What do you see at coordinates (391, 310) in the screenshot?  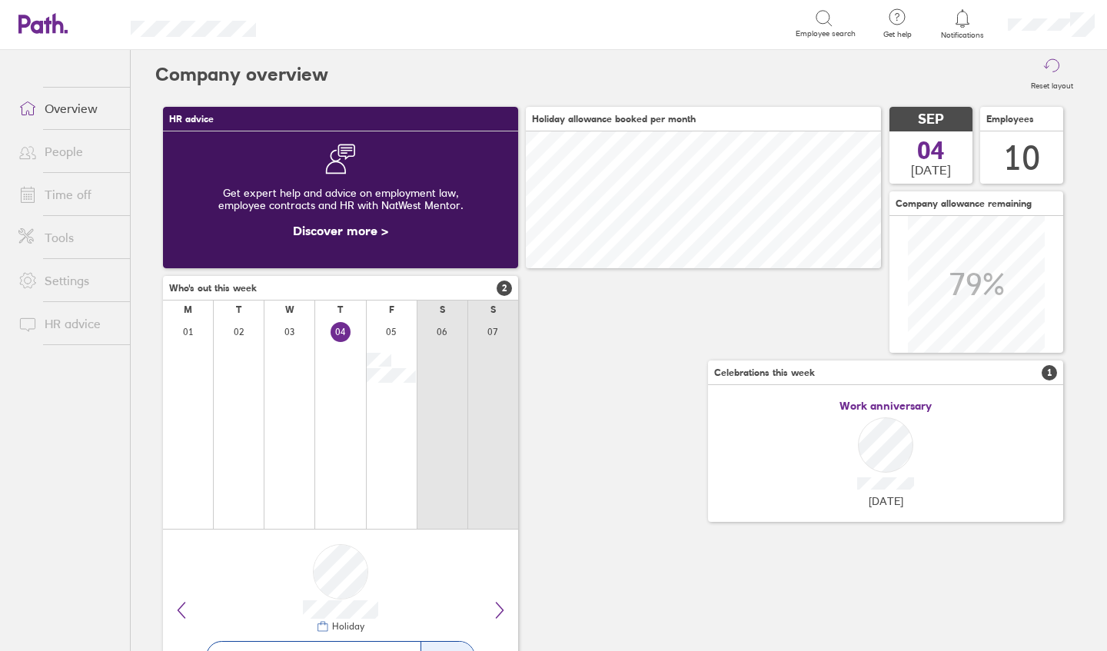 I see `div: F` at bounding box center [391, 310].